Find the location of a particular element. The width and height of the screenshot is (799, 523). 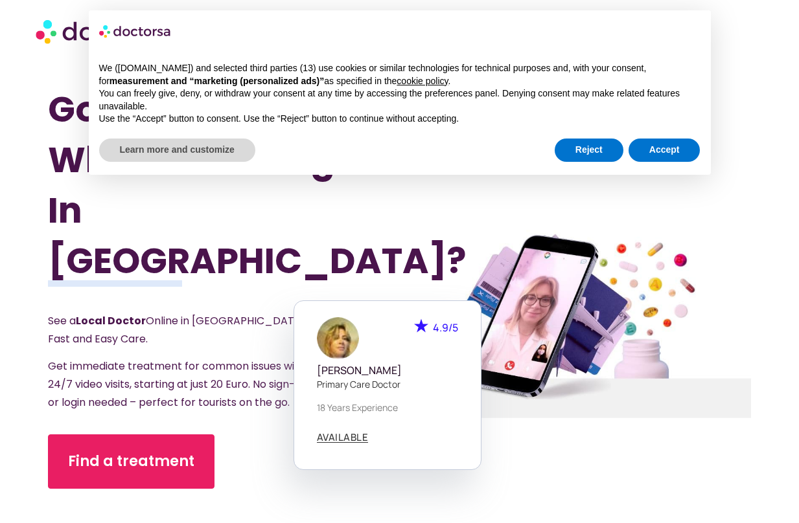

span: AVAILABLE is located at coordinates (343, 437).